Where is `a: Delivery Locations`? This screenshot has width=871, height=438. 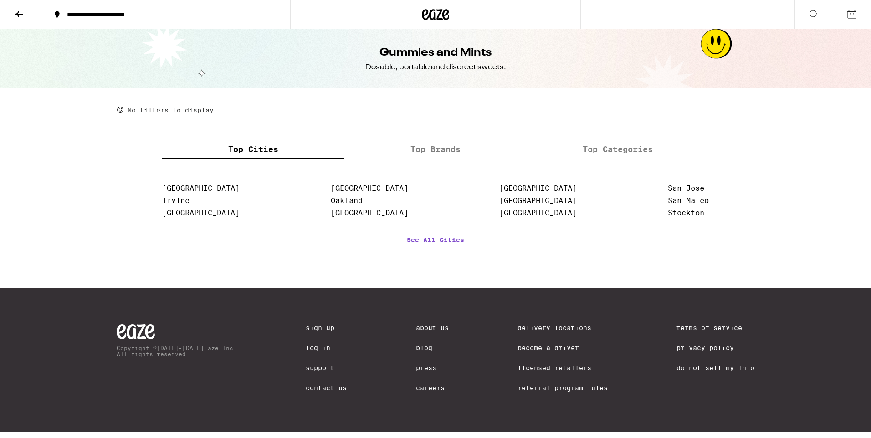 a: Delivery Locations is located at coordinates (563, 328).